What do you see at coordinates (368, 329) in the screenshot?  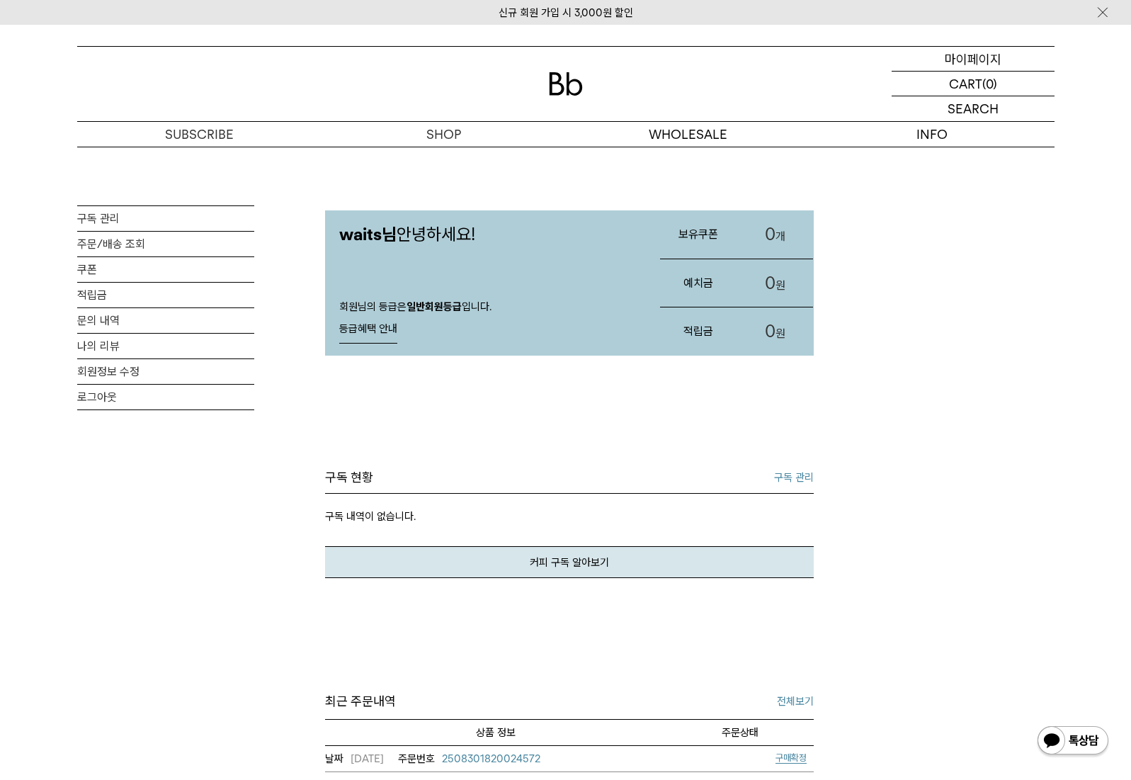 I see `a: 등급혜택 안내` at bounding box center [368, 329].